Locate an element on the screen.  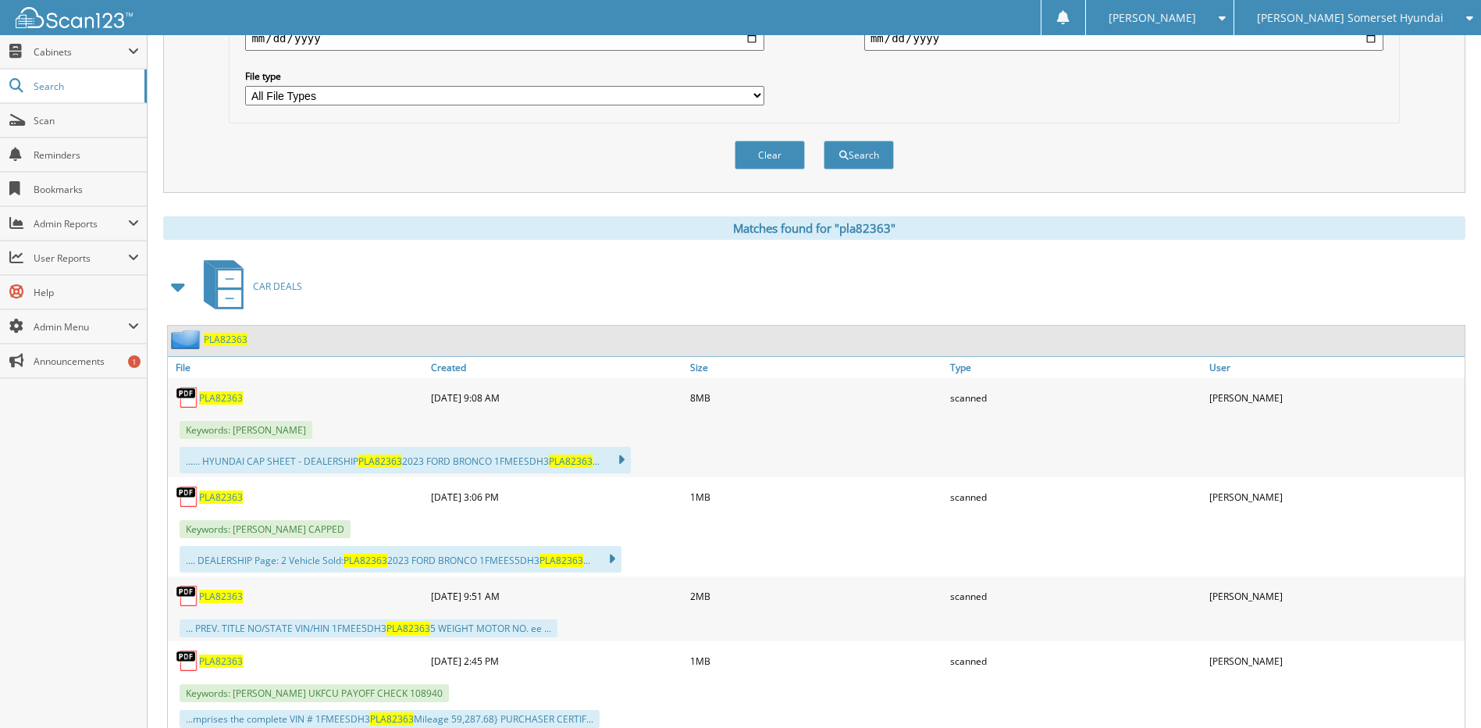
label: File type is located at coordinates (504, 76).